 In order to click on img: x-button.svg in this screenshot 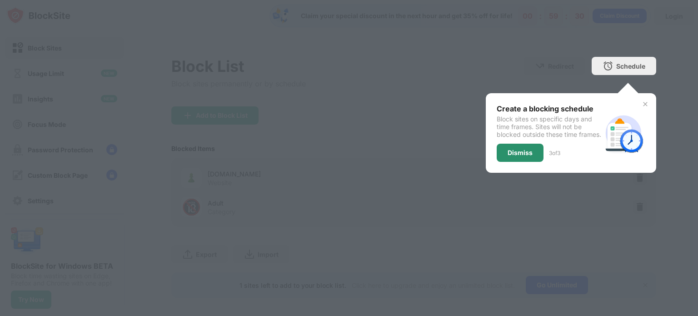, I will do `click(645, 104)`.